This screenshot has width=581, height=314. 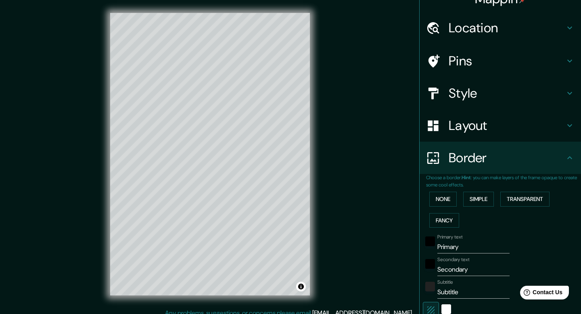 I want to click on label: Secondary text, so click(x=454, y=260).